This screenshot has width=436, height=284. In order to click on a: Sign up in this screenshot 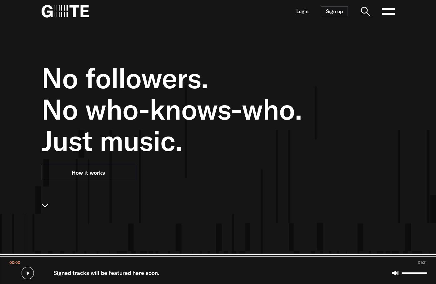, I will do `click(335, 11)`.